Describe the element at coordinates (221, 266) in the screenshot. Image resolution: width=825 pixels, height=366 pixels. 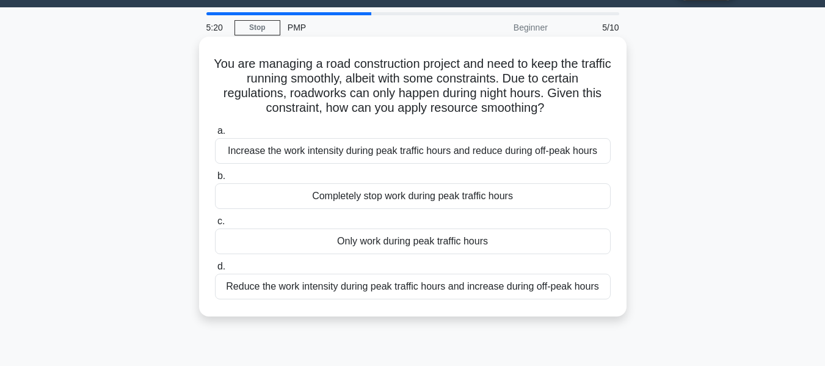
I see `span: d.` at that location.